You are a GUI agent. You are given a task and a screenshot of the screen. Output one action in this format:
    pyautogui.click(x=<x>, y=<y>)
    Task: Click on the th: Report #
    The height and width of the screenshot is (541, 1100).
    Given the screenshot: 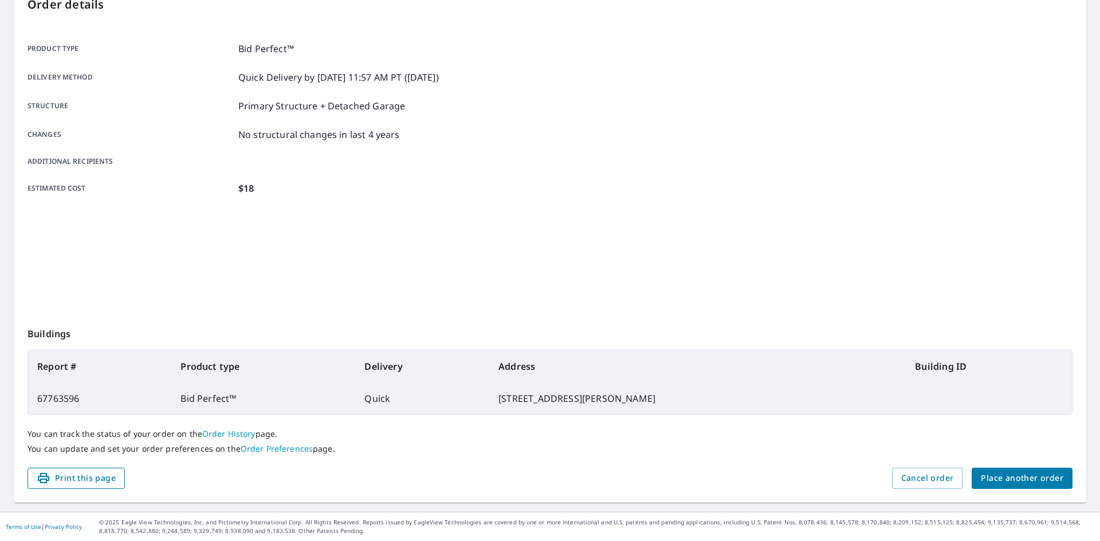 What is the action you would take?
    pyautogui.click(x=100, y=367)
    